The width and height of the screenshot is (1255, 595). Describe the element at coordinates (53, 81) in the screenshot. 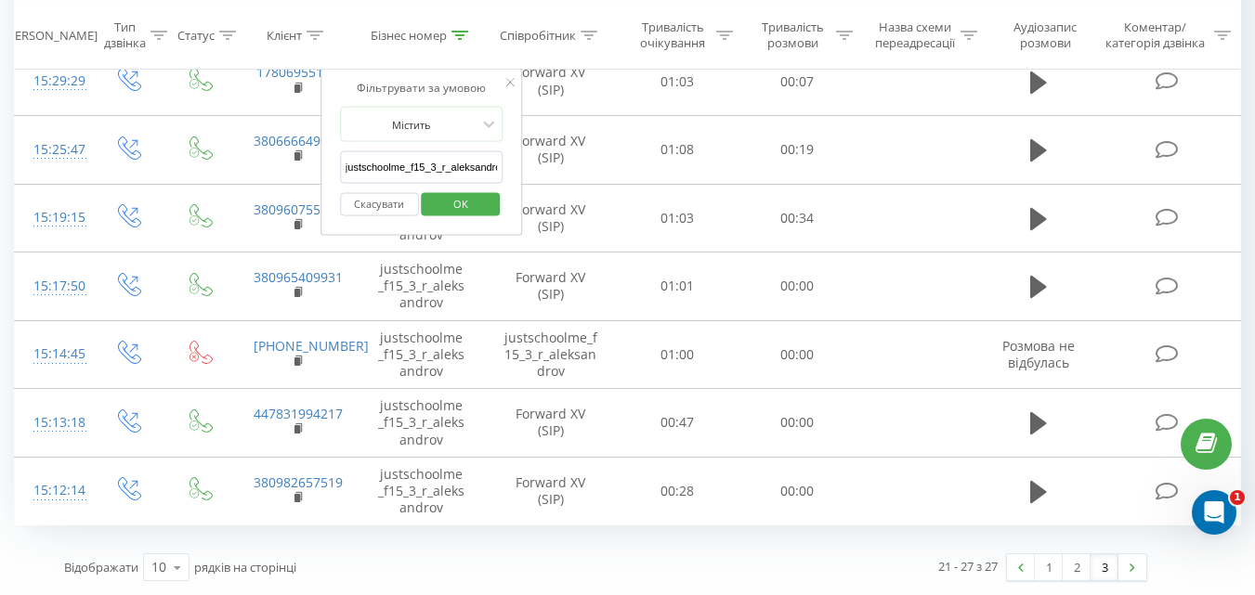

I see `div: 15:29:29` at that location.